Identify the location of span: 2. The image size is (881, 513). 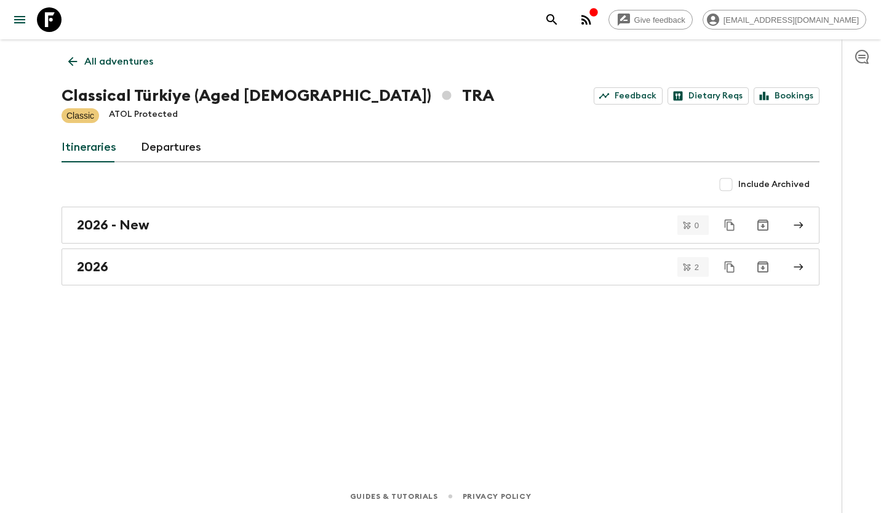
(696, 267).